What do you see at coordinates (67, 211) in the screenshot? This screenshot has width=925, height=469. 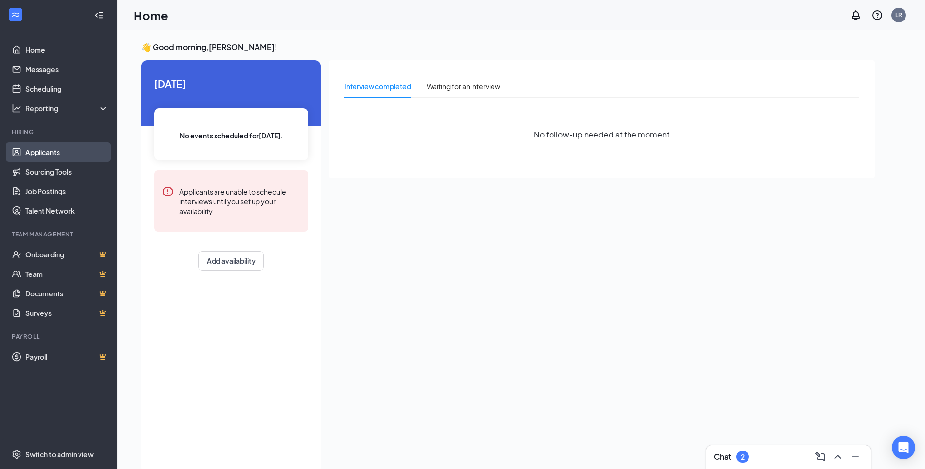 I see `a: Talent Network` at bounding box center [67, 211].